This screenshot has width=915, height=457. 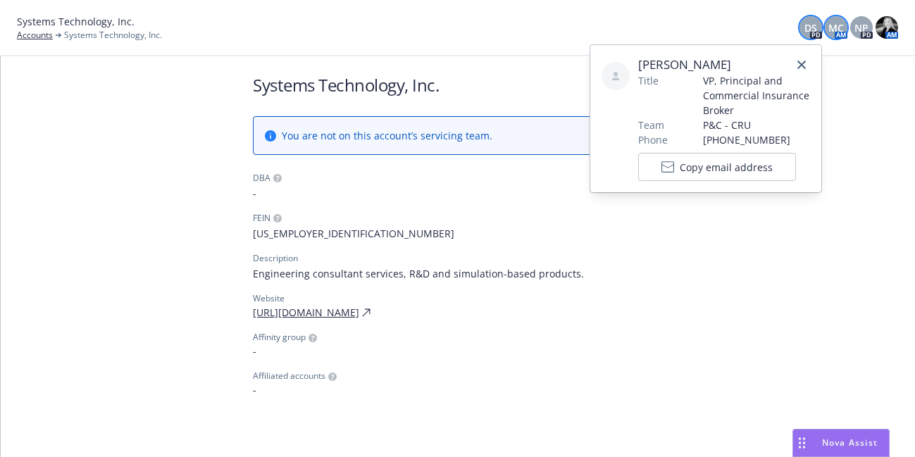 What do you see at coordinates (801, 65) in the screenshot?
I see `a: close` at bounding box center [801, 65].